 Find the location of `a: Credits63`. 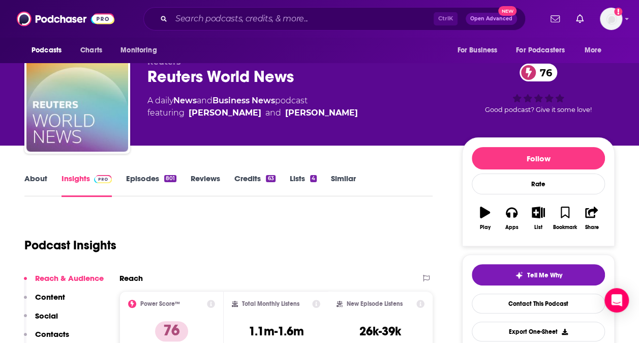

a: Credits63 is located at coordinates (255, 185).